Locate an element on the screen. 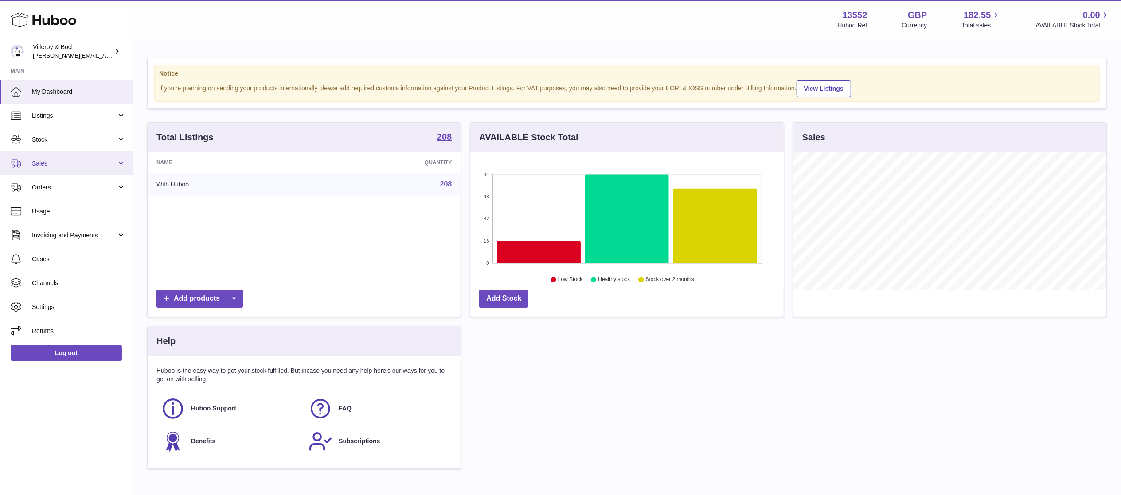  a: 182.55 Total sales is located at coordinates (981, 19).